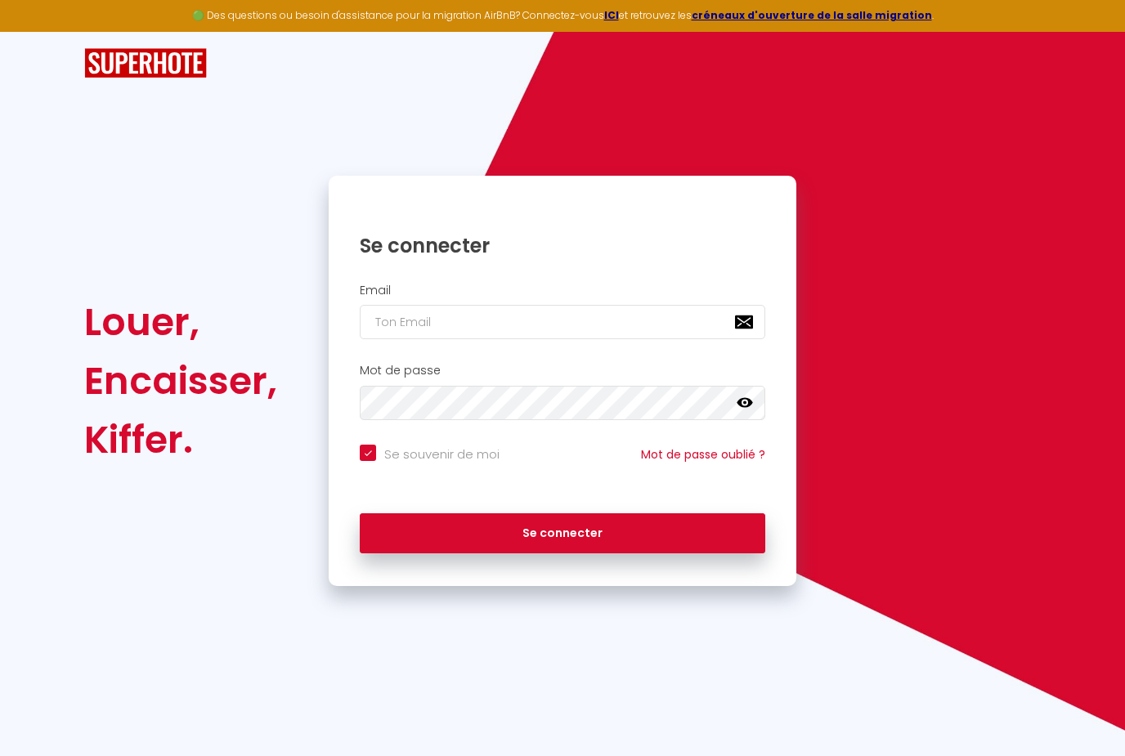 Image resolution: width=1125 pixels, height=756 pixels. What do you see at coordinates (563, 370) in the screenshot?
I see `h2: Mot de passe` at bounding box center [563, 370].